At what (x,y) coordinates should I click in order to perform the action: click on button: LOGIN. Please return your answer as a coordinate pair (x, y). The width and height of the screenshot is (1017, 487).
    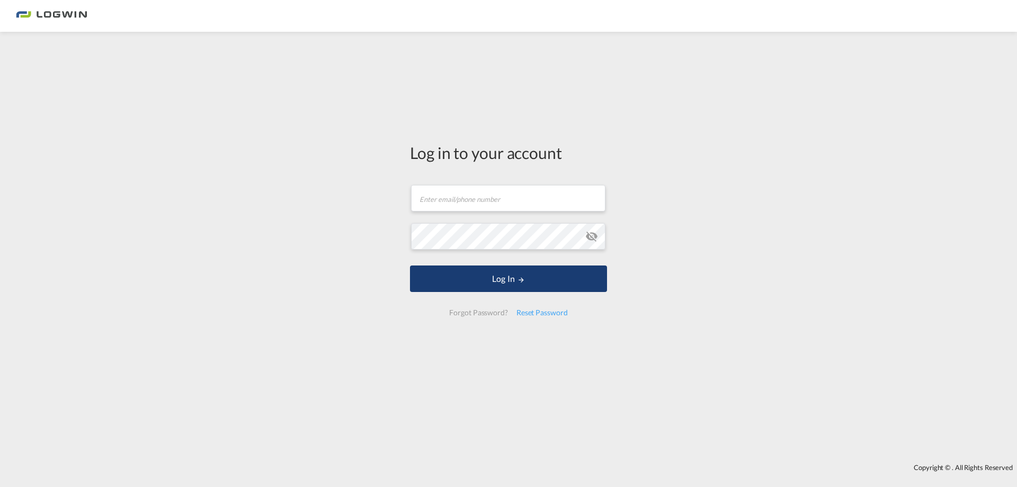
    Looking at the image, I should click on (509, 279).